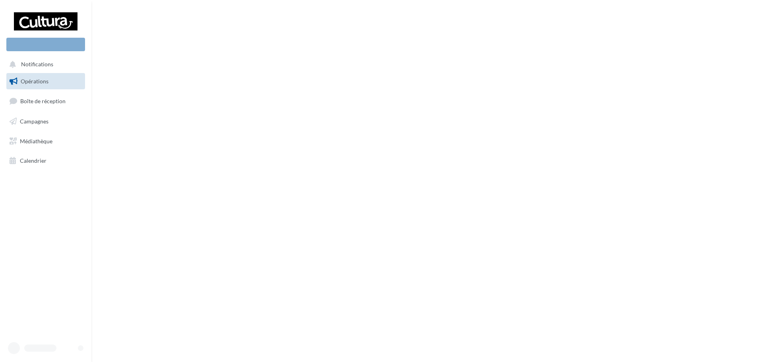 Image resolution: width=763 pixels, height=362 pixels. Describe the element at coordinates (46, 45) in the screenshot. I see `div: Nouvelle campagne` at that location.